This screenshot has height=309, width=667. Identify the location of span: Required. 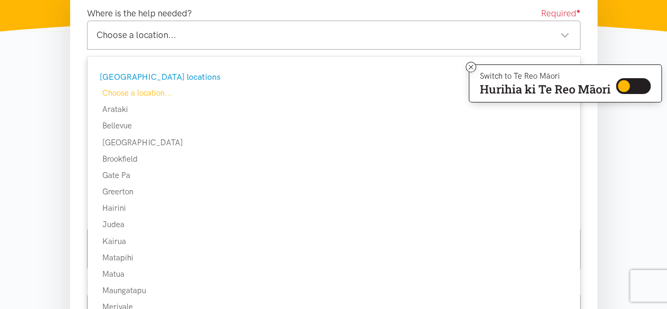
(561, 13).